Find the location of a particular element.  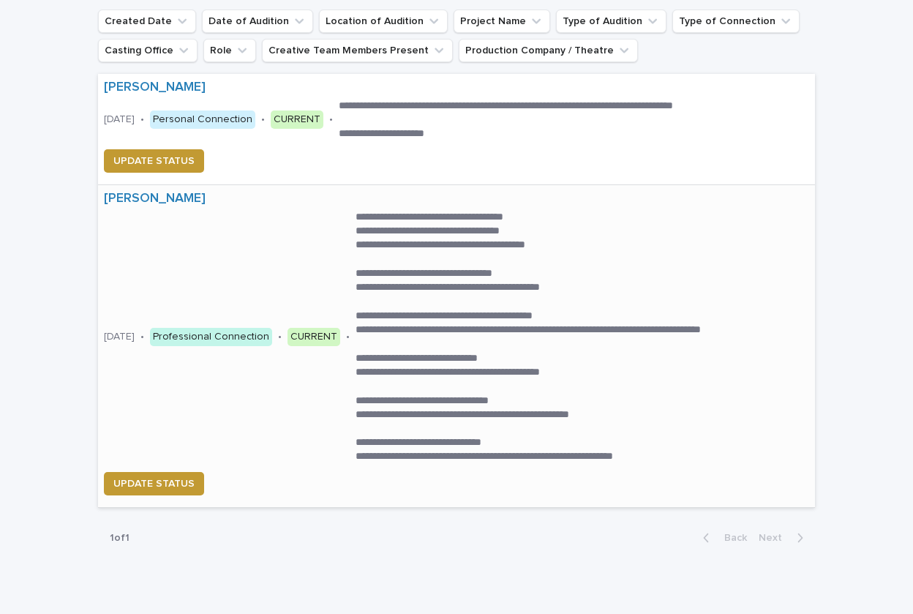

button: Created Date is located at coordinates (147, 21).